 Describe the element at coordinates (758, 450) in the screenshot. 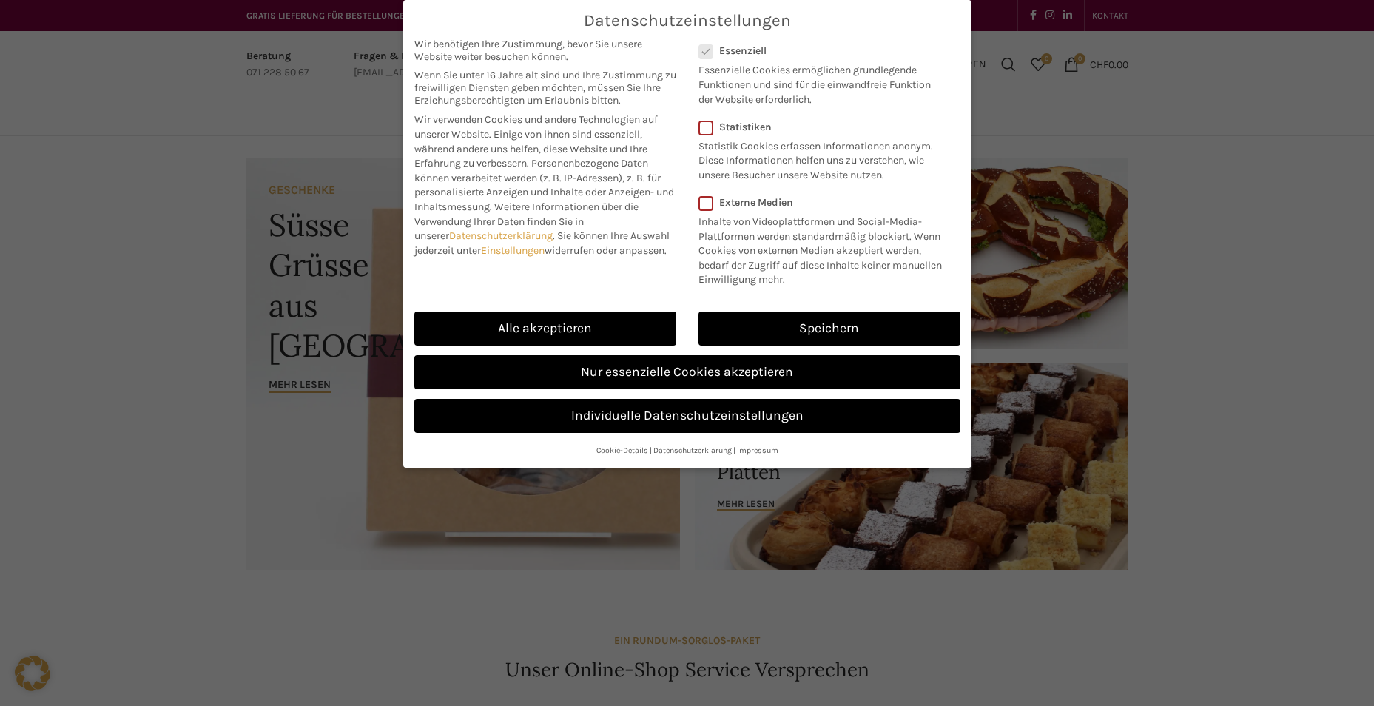

I see `a: Impressum` at that location.